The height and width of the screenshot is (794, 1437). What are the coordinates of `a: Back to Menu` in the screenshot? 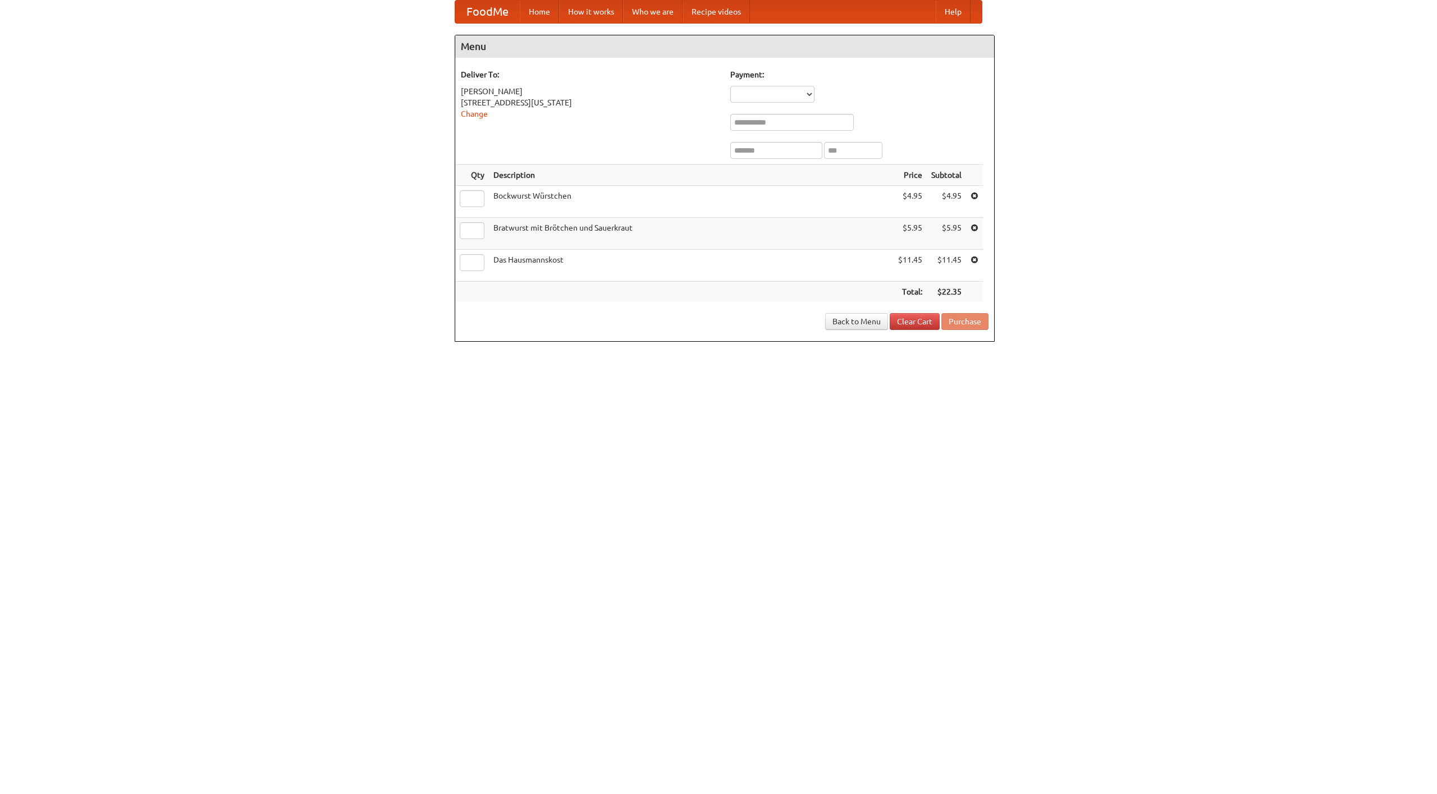 It's located at (857, 322).